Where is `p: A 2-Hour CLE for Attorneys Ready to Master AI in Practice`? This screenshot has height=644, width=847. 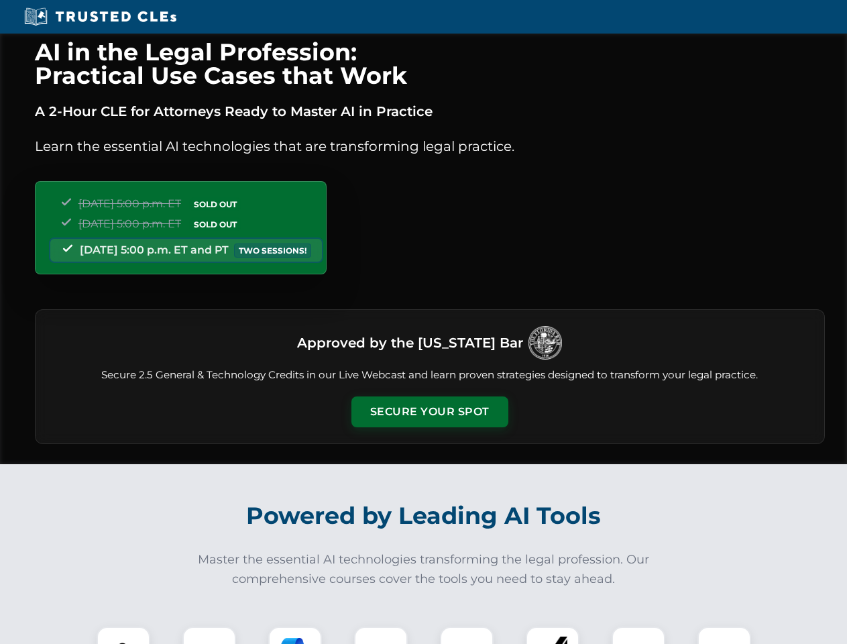 p: A 2-Hour CLE for Attorneys Ready to Master AI in Practice is located at coordinates (430, 111).